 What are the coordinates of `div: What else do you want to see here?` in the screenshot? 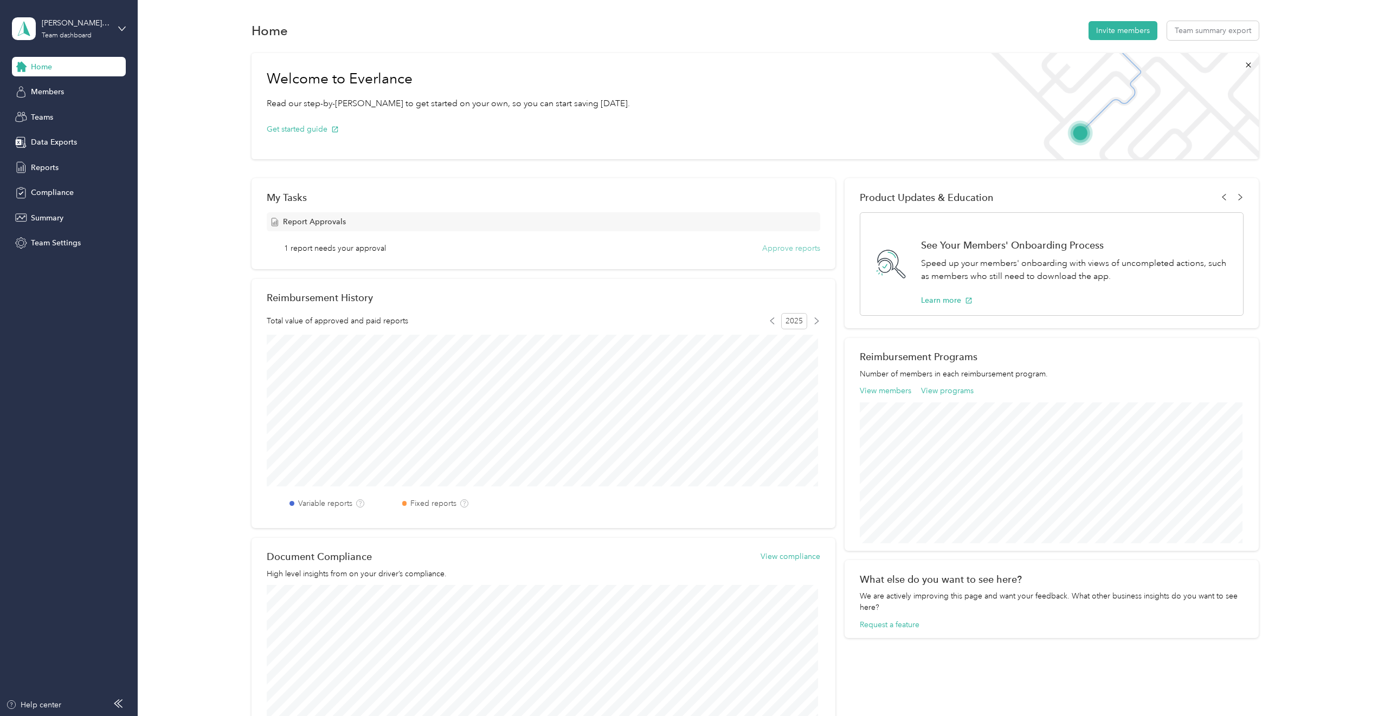 It's located at (1051, 579).